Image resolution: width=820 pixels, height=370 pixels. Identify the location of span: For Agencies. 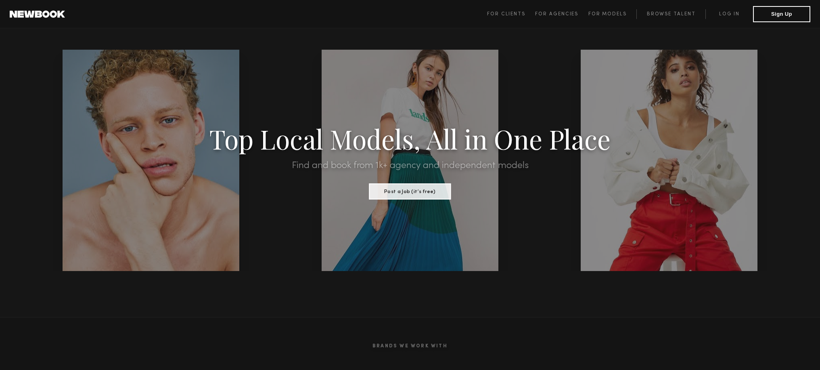
(557, 14).